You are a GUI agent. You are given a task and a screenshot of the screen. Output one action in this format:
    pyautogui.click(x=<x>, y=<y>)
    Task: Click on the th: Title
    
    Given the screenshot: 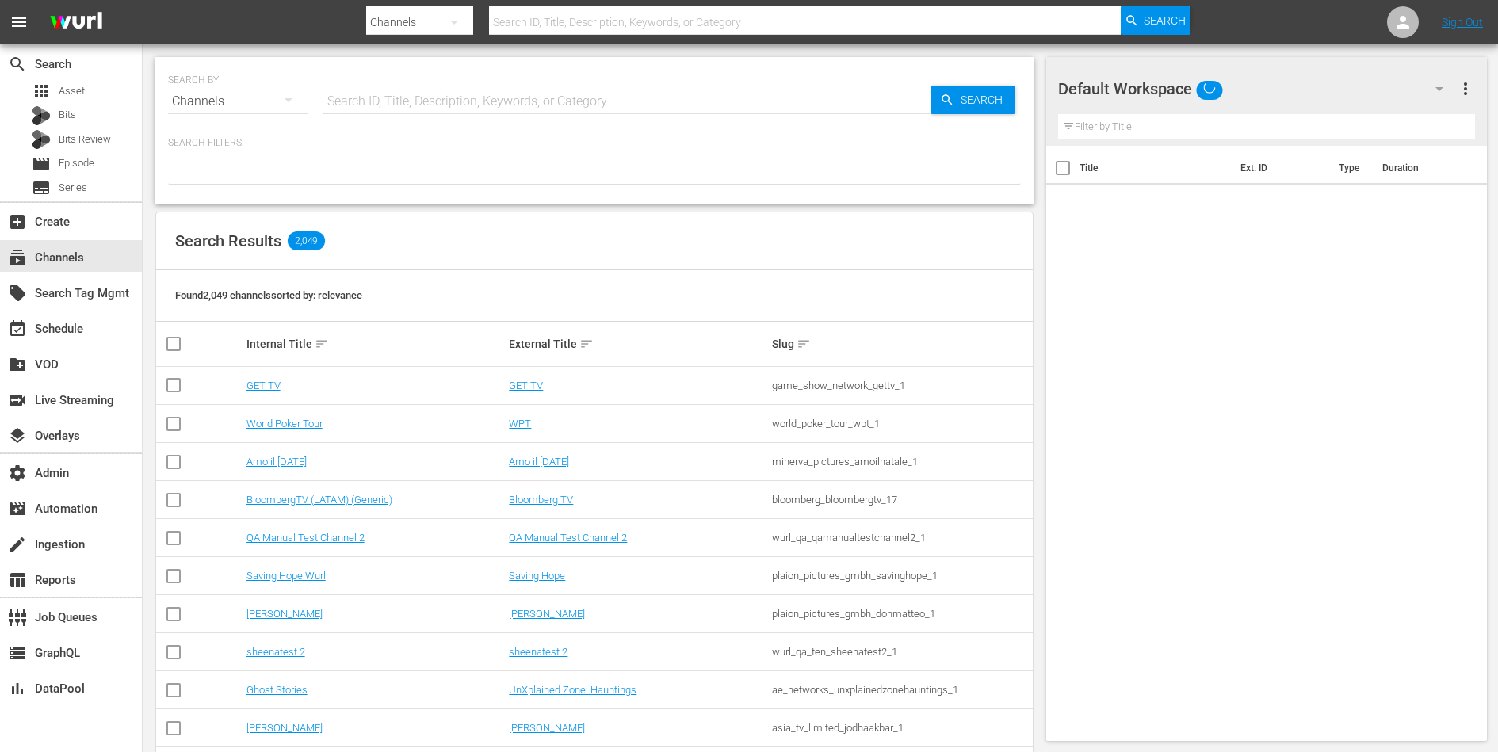 What is the action you would take?
    pyautogui.click(x=1155, y=168)
    